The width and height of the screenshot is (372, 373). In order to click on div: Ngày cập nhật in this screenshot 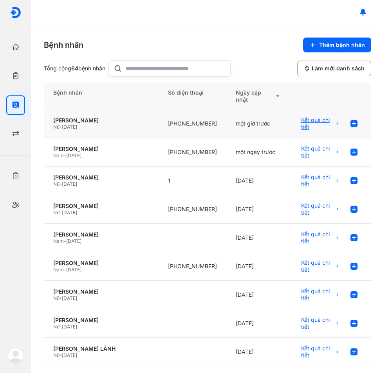, I will do `click(259, 96)`.